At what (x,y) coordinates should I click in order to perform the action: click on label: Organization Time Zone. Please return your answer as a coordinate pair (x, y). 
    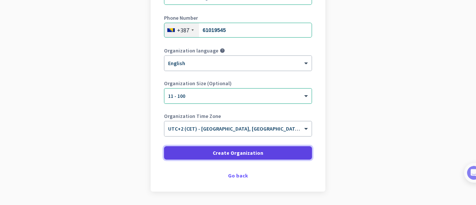
    Looking at the image, I should click on (238, 116).